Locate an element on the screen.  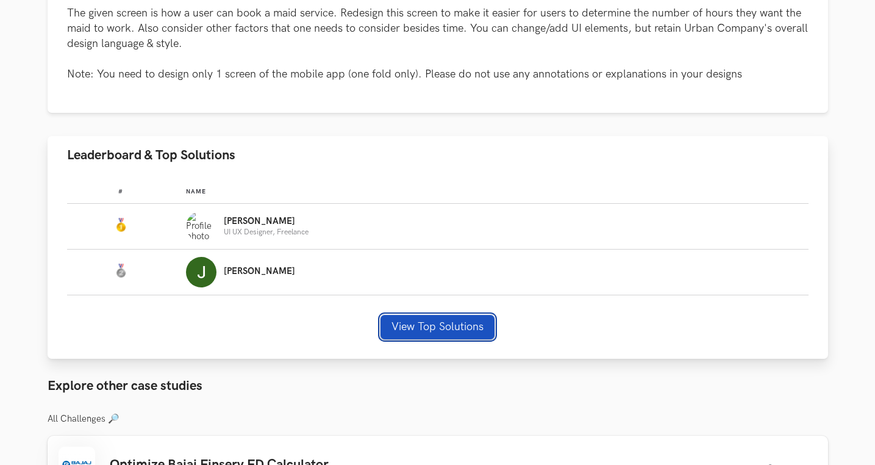
img: Silver Medal is located at coordinates (121, 271).